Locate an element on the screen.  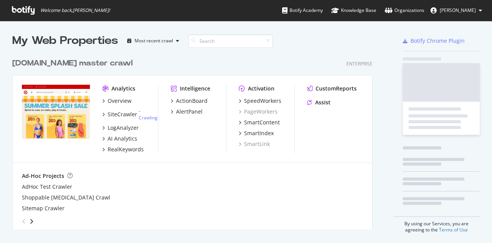
div: By using our Services, you are agreeing to the is located at coordinates (436, 224).